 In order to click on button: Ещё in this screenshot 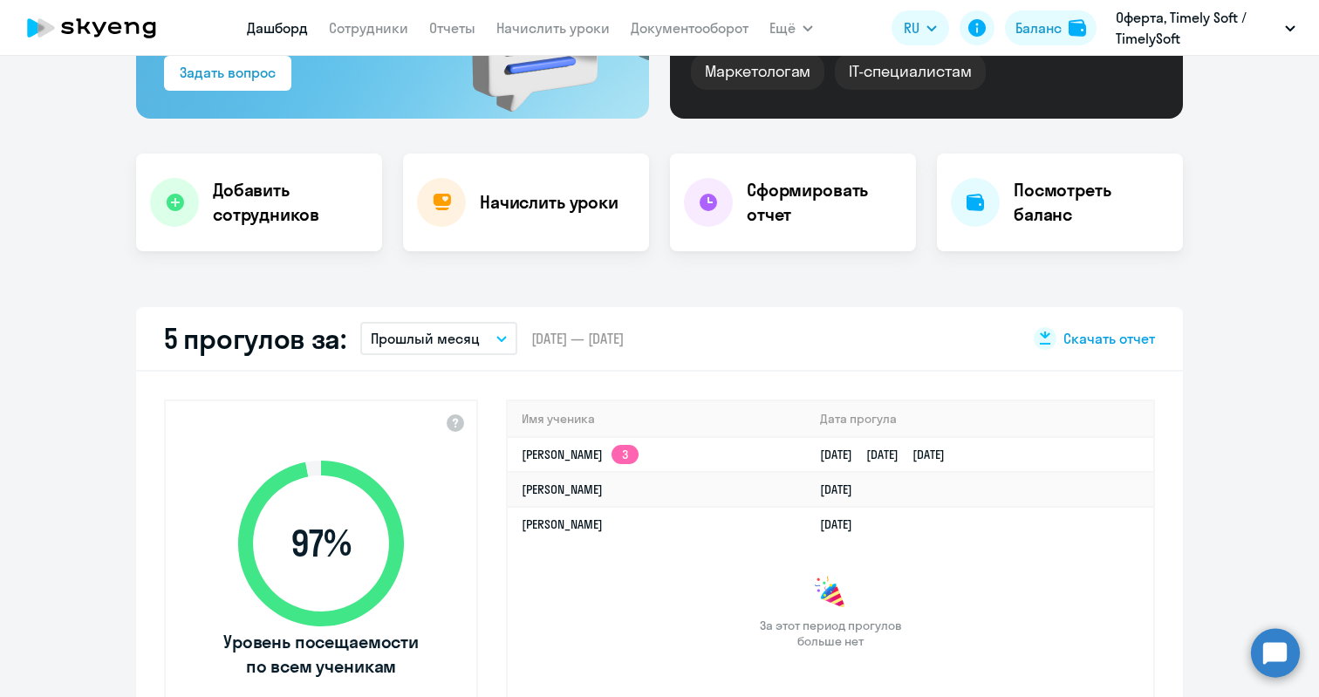, I will do `click(791, 28)`.